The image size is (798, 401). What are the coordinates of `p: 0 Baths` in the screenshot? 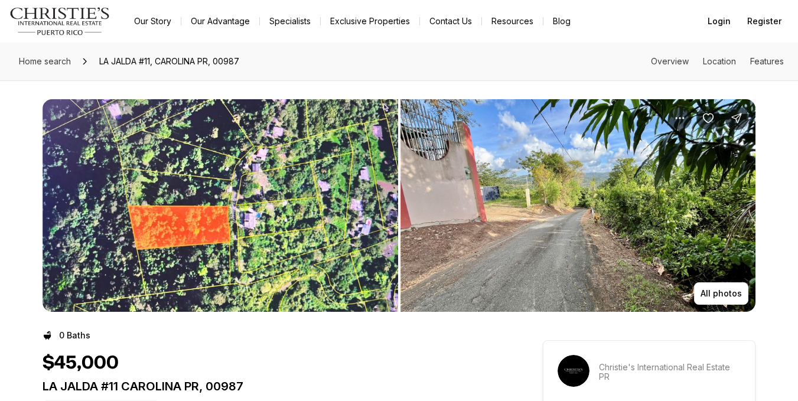 It's located at (74, 335).